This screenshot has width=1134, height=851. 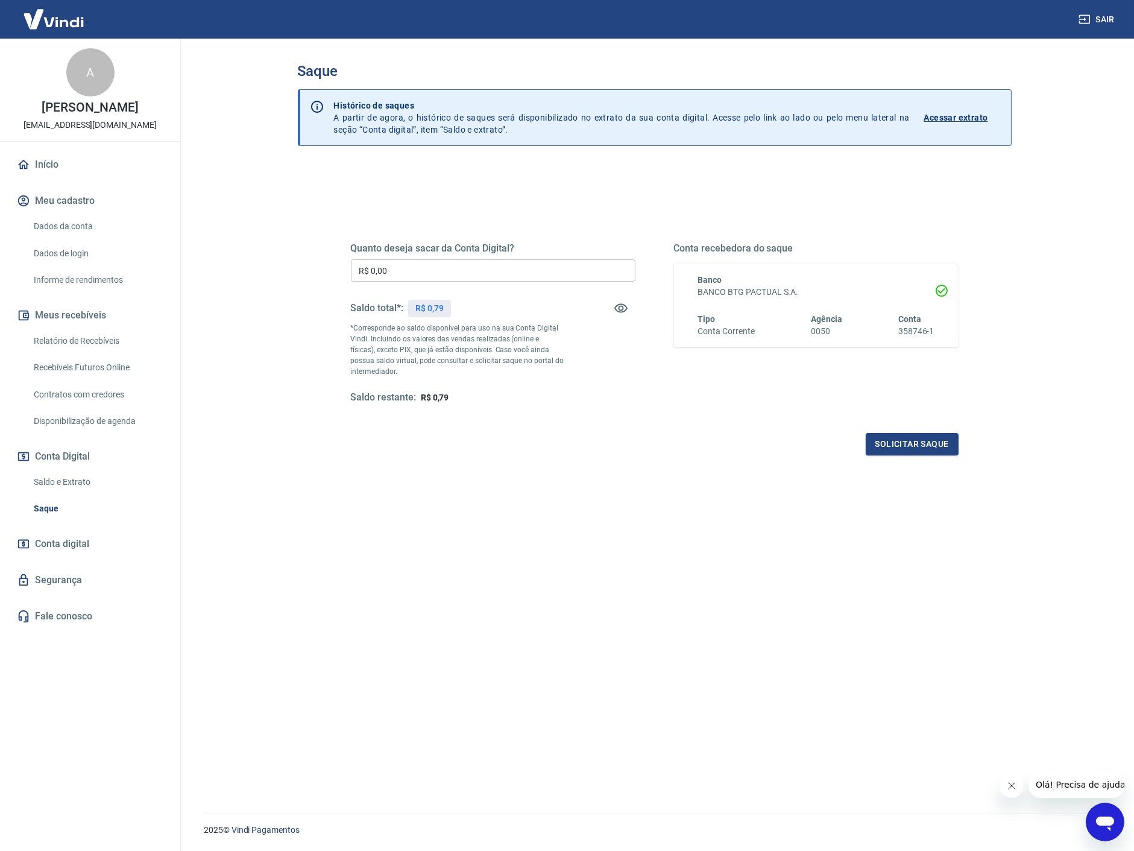 I want to click on a: Conta digital, so click(x=90, y=544).